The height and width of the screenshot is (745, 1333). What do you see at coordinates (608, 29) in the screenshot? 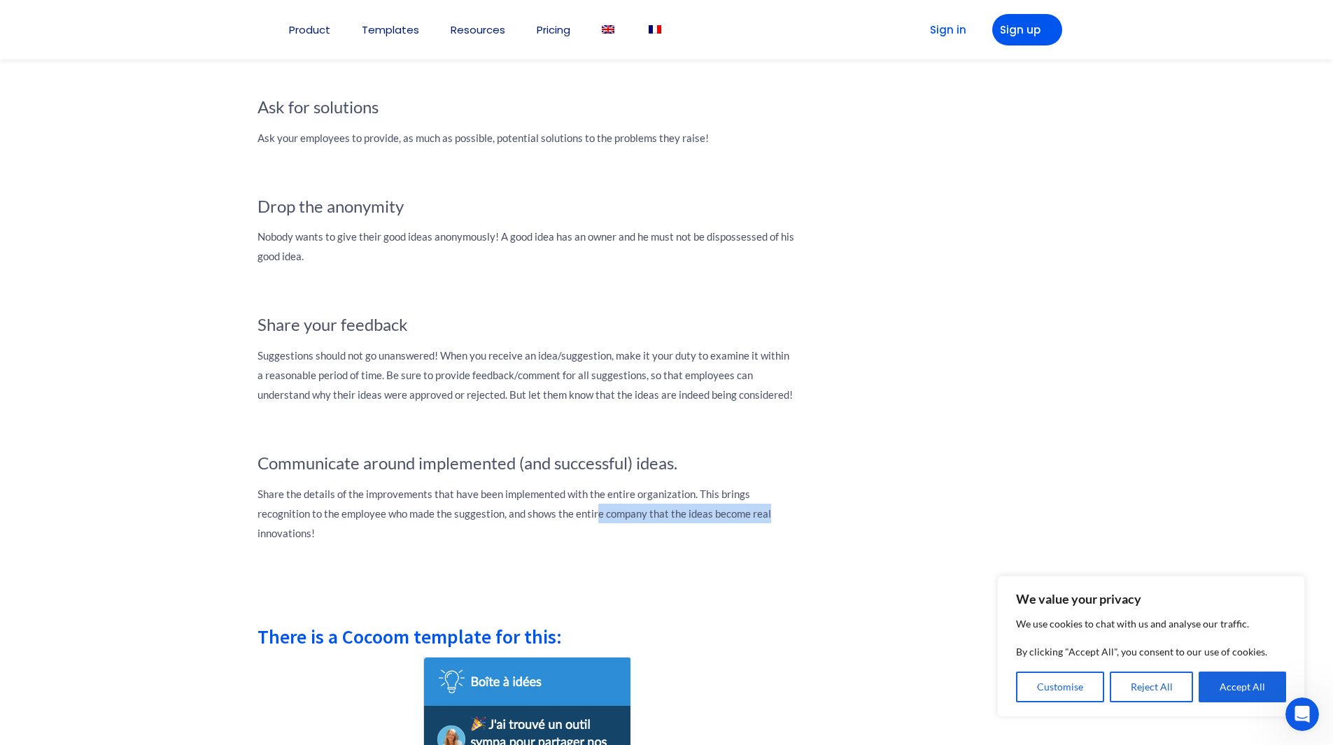
I see `img: English` at bounding box center [608, 29].